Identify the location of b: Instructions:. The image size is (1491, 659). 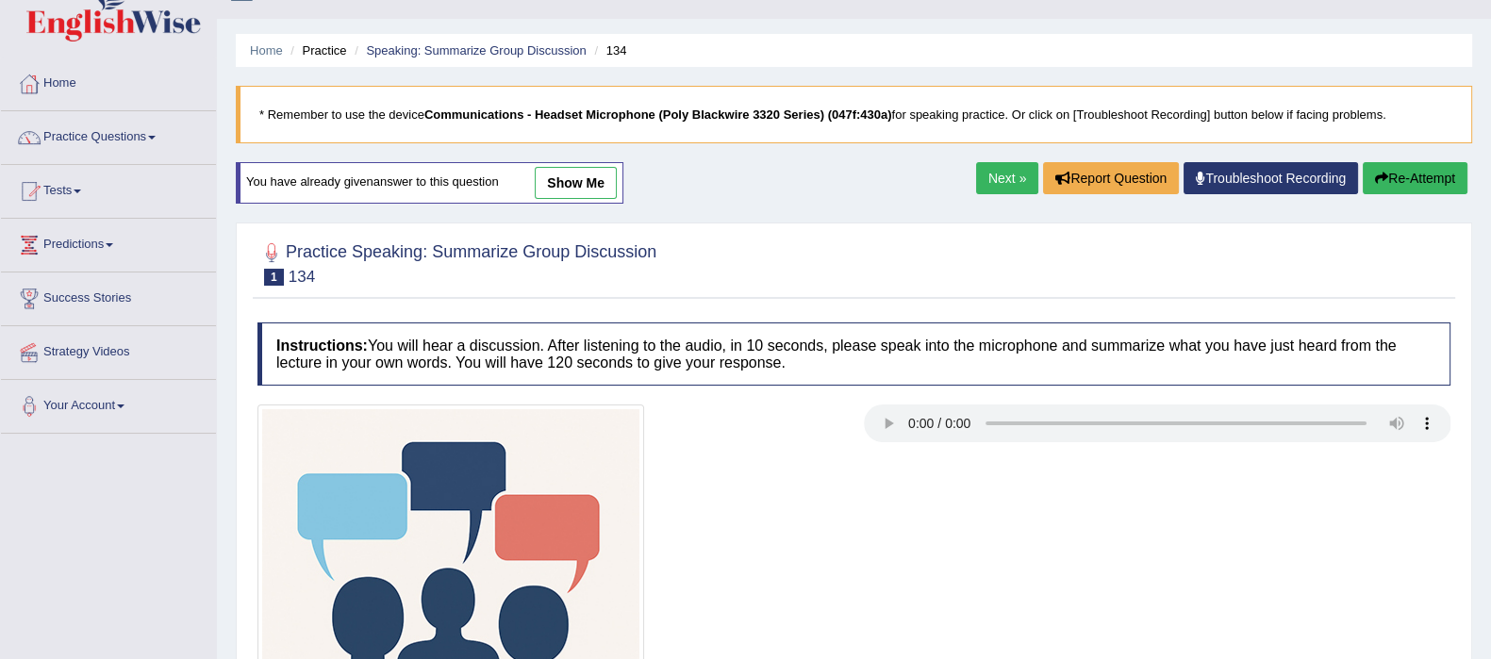
(322, 345).